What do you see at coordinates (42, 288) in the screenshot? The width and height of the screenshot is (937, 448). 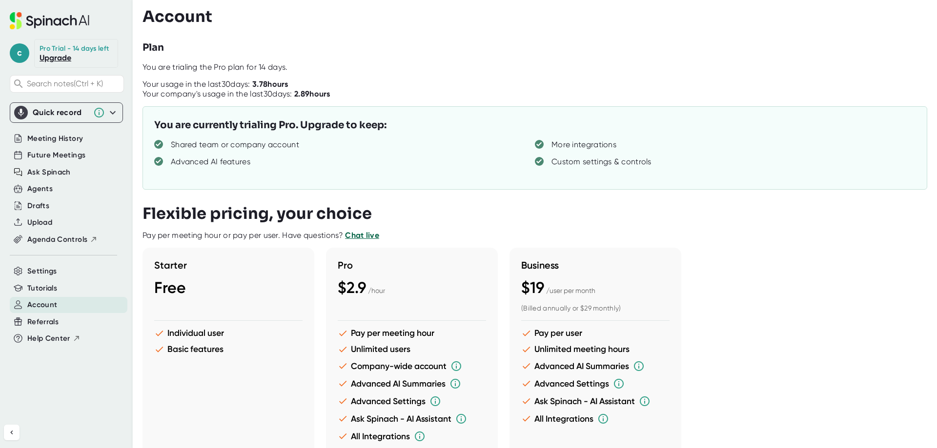 I see `button: Tutorials` at bounding box center [42, 288].